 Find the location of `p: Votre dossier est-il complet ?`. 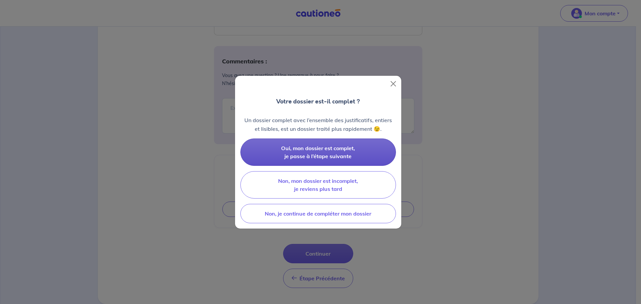

p: Votre dossier est-il complet ? is located at coordinates (318, 102).